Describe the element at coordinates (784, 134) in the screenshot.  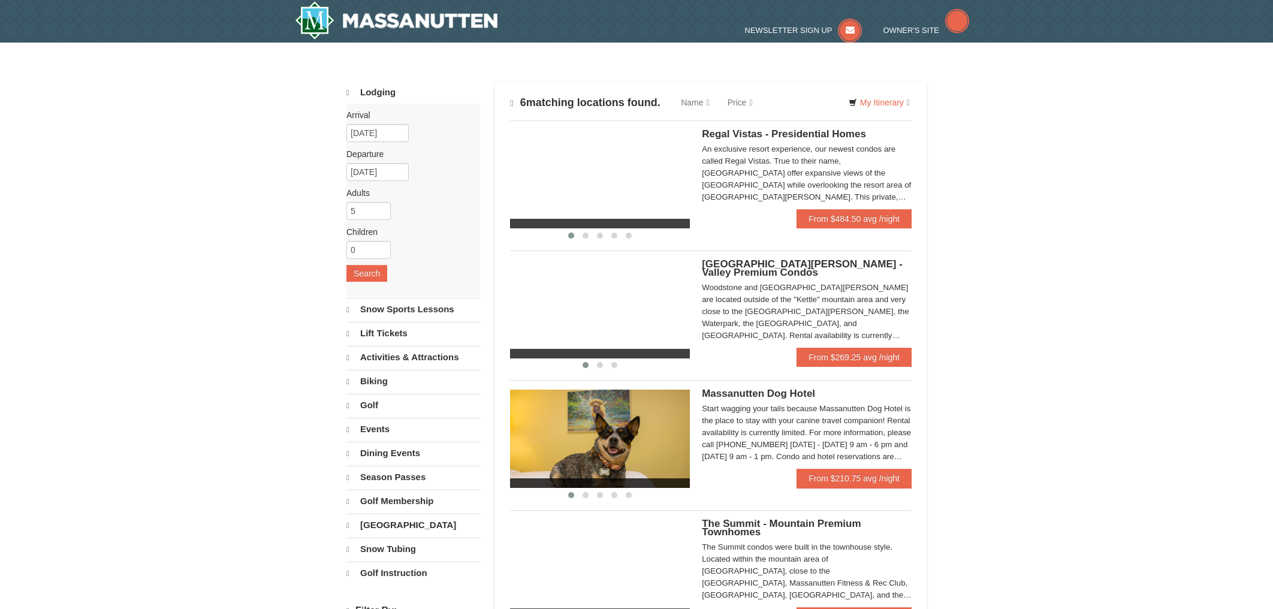
I see `span: Regal Vistas - Presidential Homes` at that location.